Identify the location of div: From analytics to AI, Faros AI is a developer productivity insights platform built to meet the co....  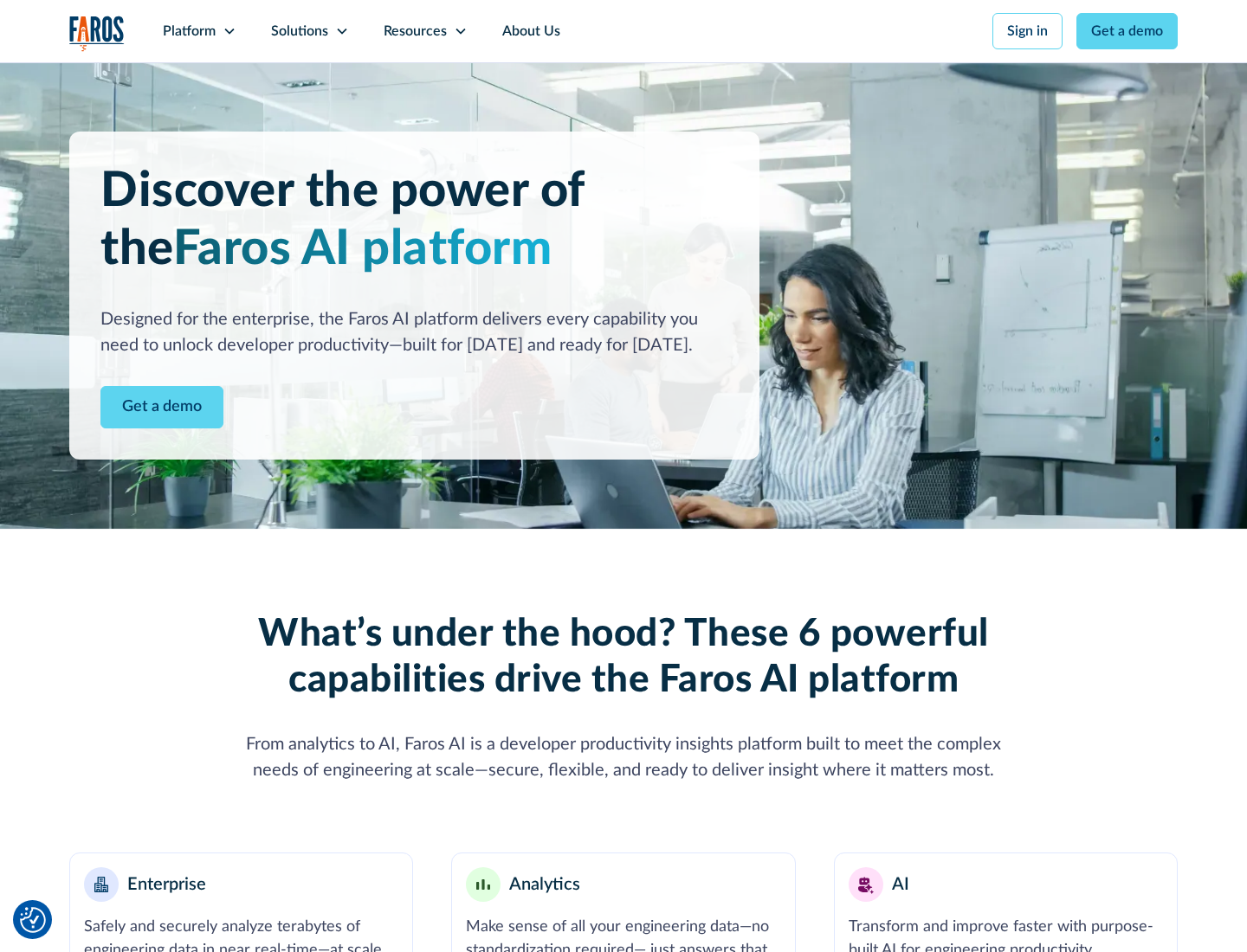
(623, 758).